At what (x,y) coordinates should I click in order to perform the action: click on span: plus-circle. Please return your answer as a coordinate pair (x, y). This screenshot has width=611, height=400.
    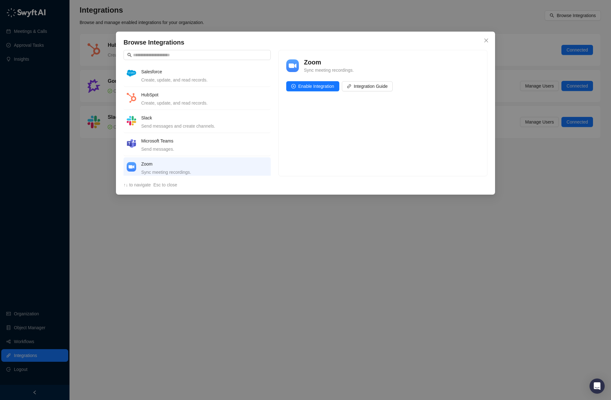
    Looking at the image, I should click on (294, 86).